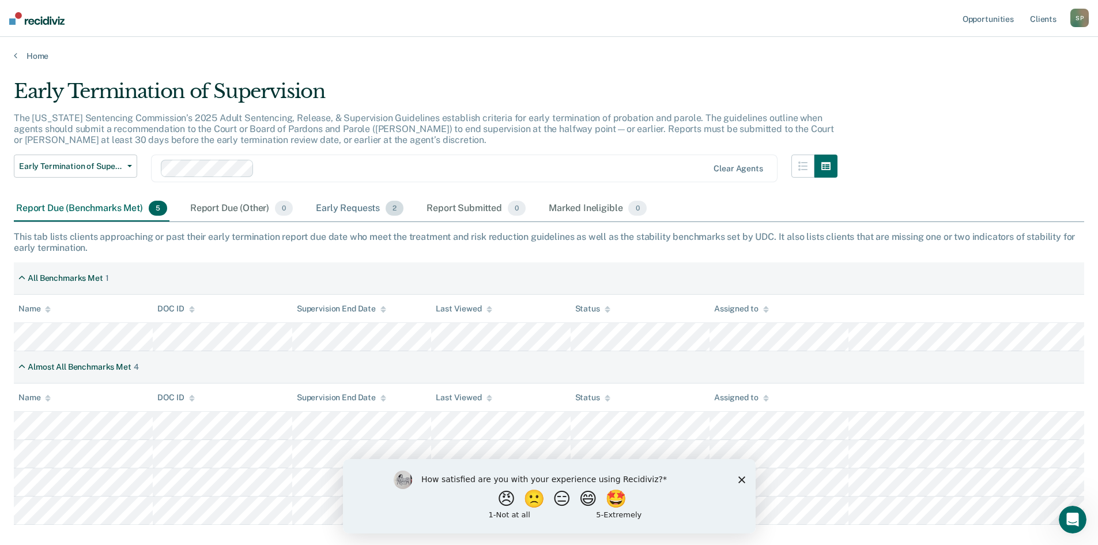 The width and height of the screenshot is (1098, 545). I want to click on div: Report Submitted0, so click(476, 209).